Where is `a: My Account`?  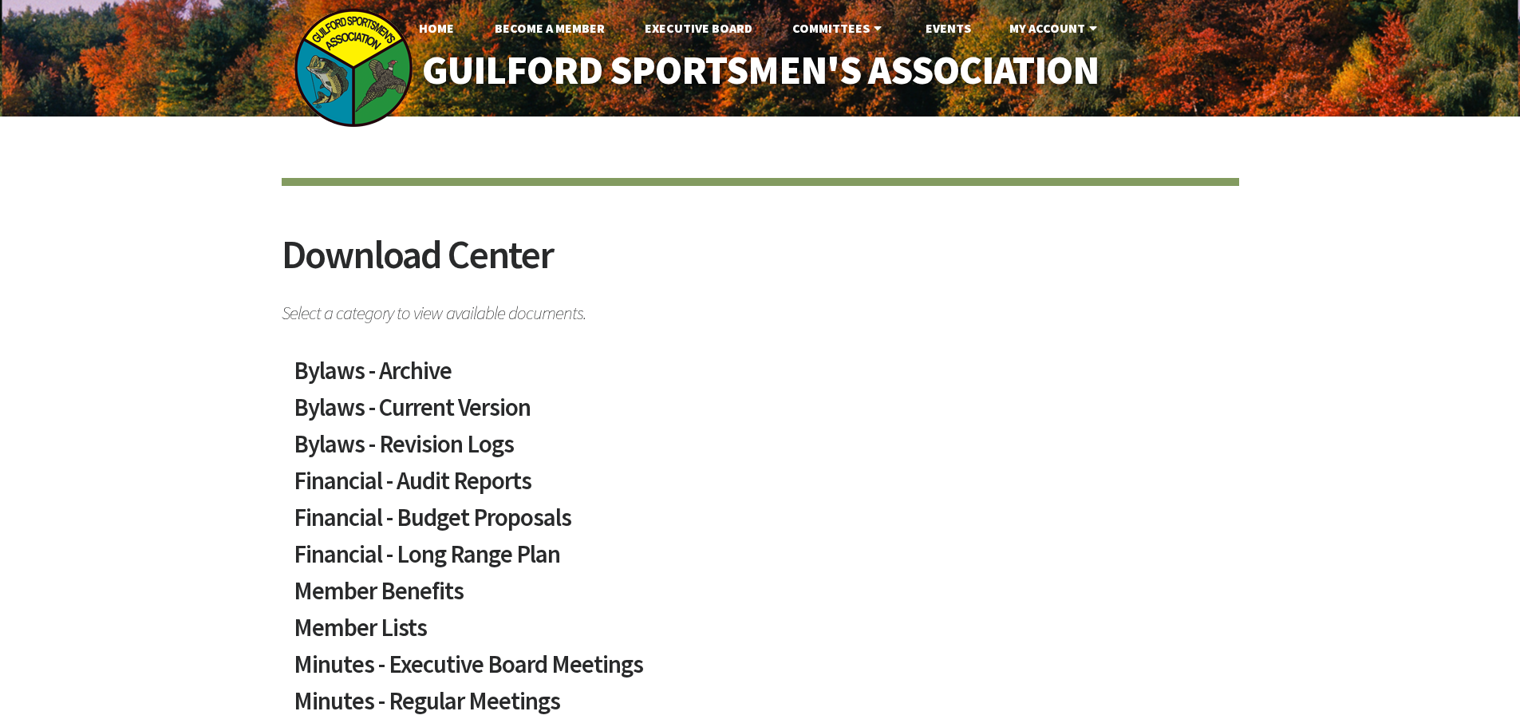 a: My Account is located at coordinates (1055, 28).